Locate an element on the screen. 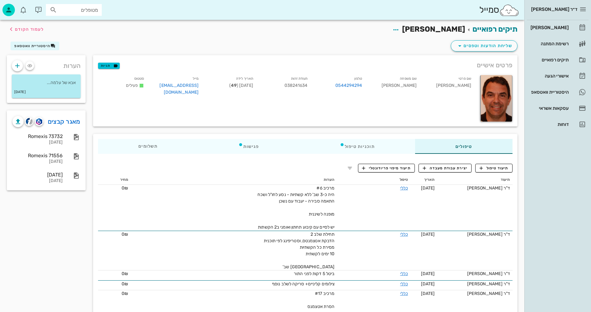 Image resolution: width=591 pixels, height=312 pixels. div: עסקאות אשראי is located at coordinates (549, 108).